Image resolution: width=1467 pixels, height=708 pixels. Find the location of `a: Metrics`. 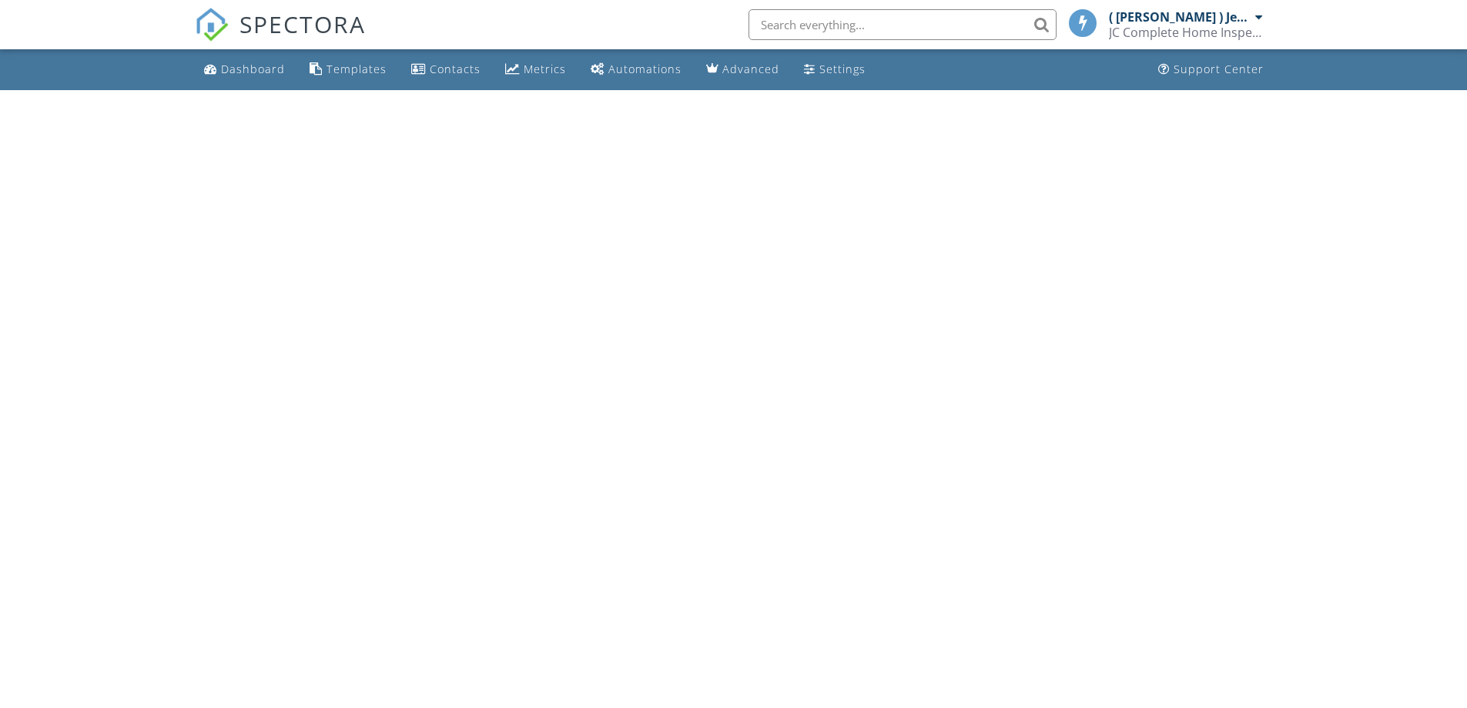

a: Metrics is located at coordinates (535, 69).